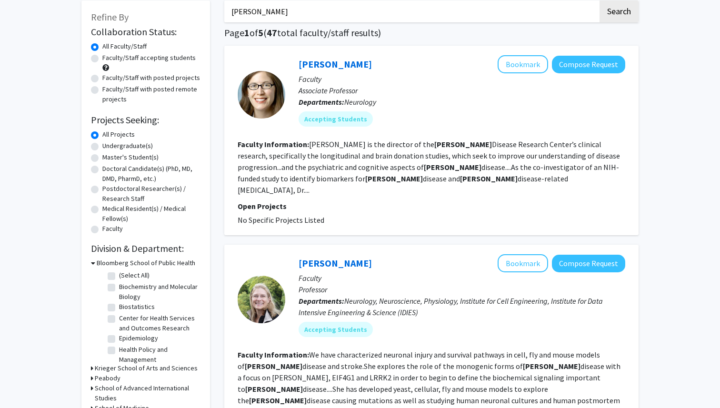 The height and width of the screenshot is (408, 720). What do you see at coordinates (112, 229) in the screenshot?
I see `label: Faculty` at bounding box center [112, 229].